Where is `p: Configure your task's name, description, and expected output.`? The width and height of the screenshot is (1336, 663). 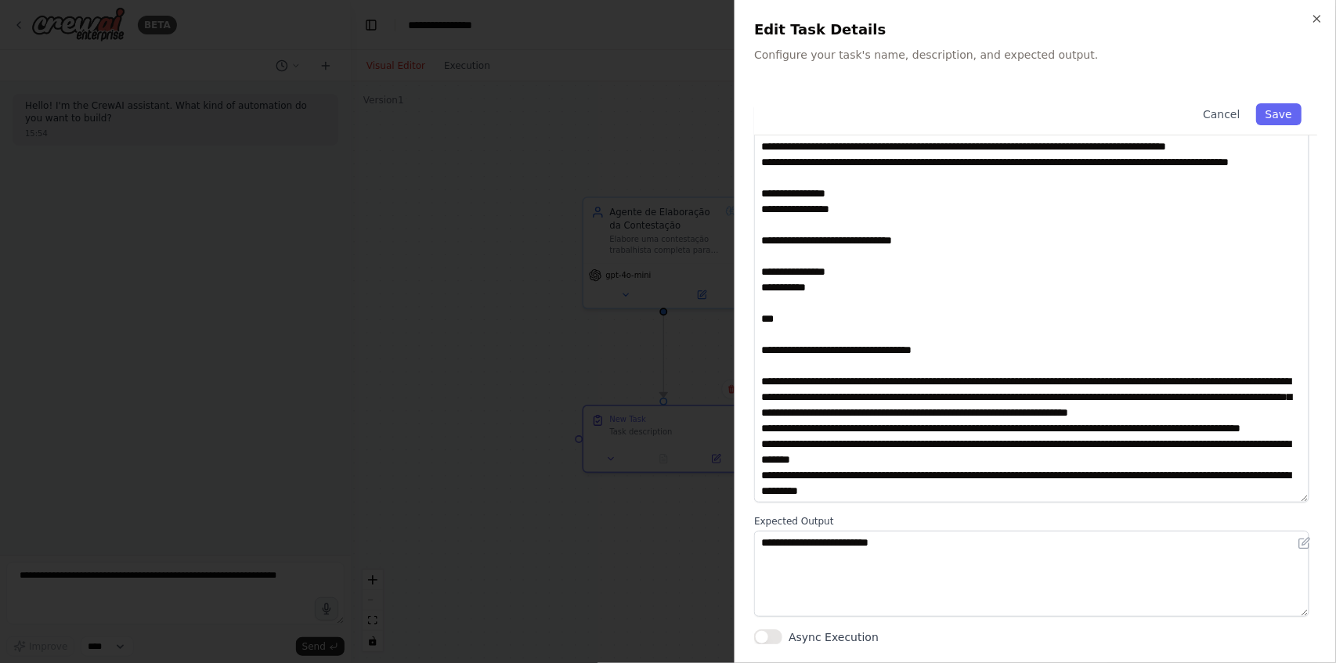
p: Configure your task's name, description, and expected output. is located at coordinates (1035, 55).